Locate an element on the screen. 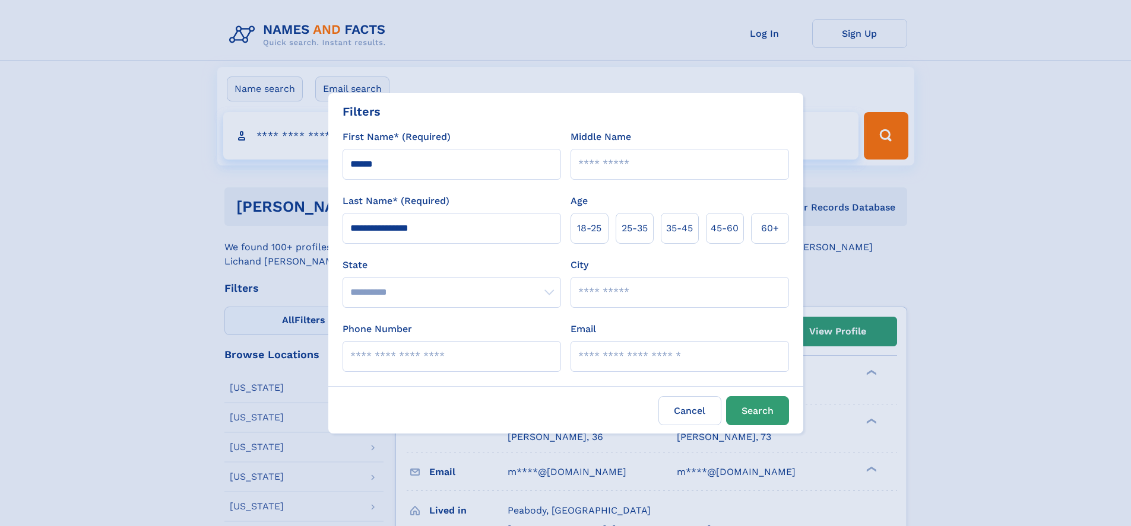 The width and height of the screenshot is (1131, 526). span: 60+ is located at coordinates (770, 228).